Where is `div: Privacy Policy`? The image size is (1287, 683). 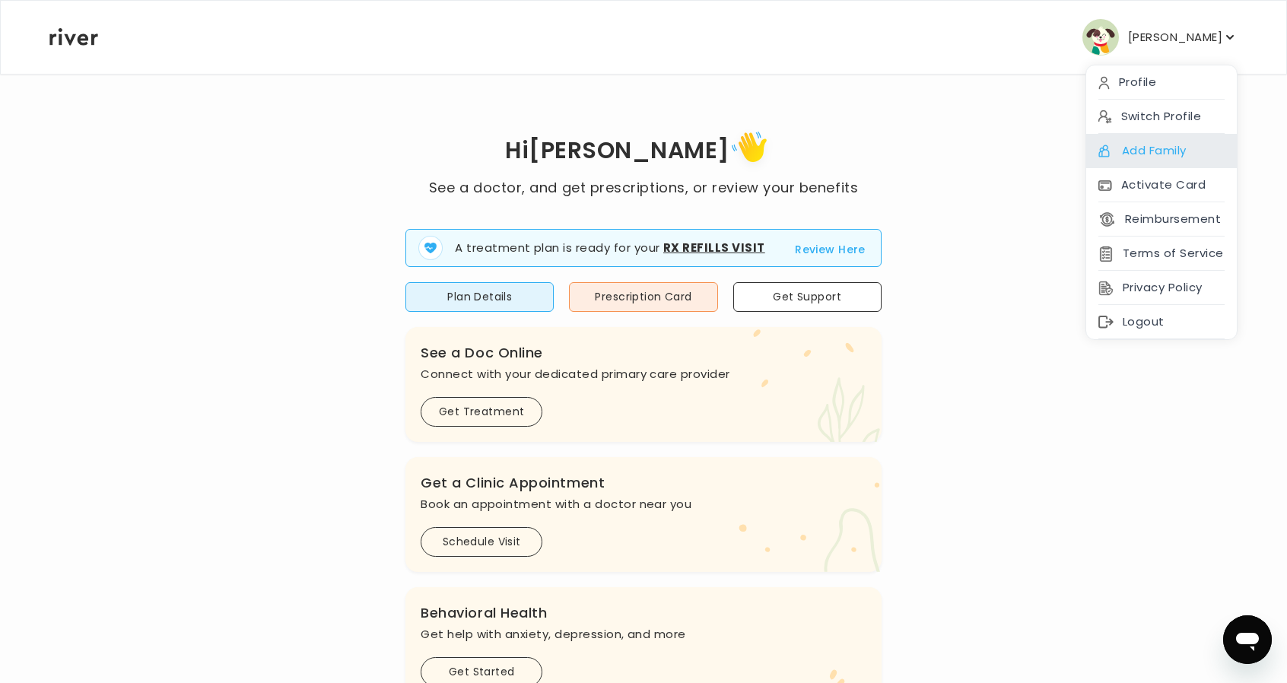
div: Privacy Policy is located at coordinates (1161, 287).